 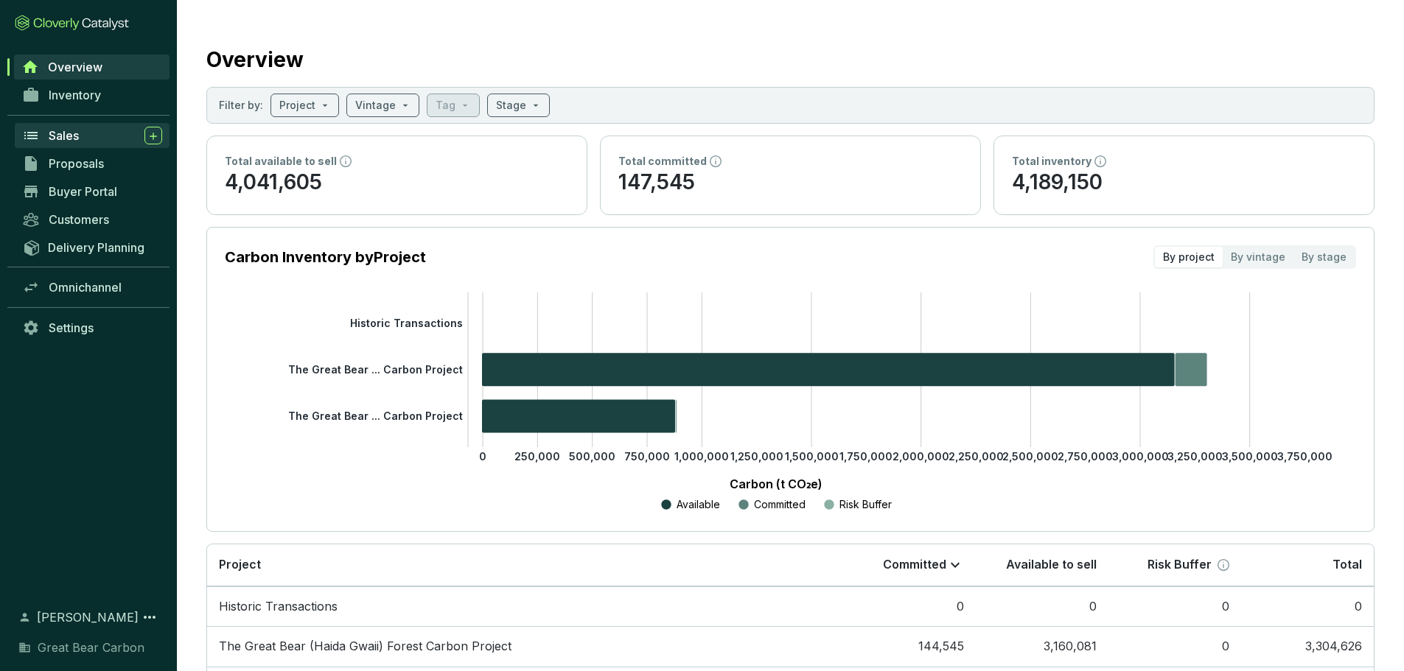 What do you see at coordinates (63, 136) in the screenshot?
I see `span: Sales` at bounding box center [63, 136].